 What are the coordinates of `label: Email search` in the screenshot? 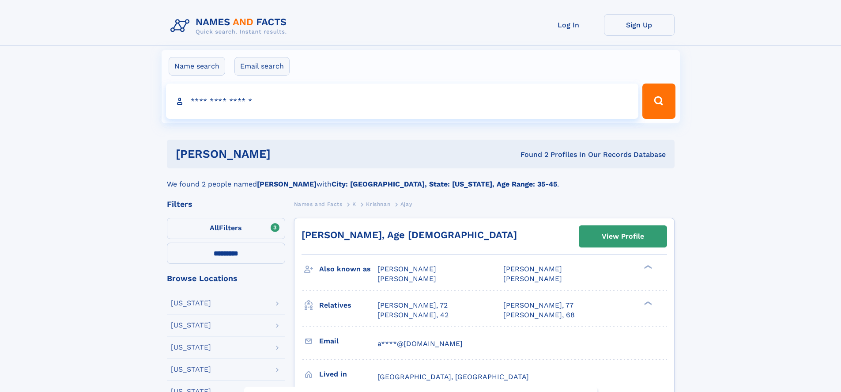 It's located at (262, 66).